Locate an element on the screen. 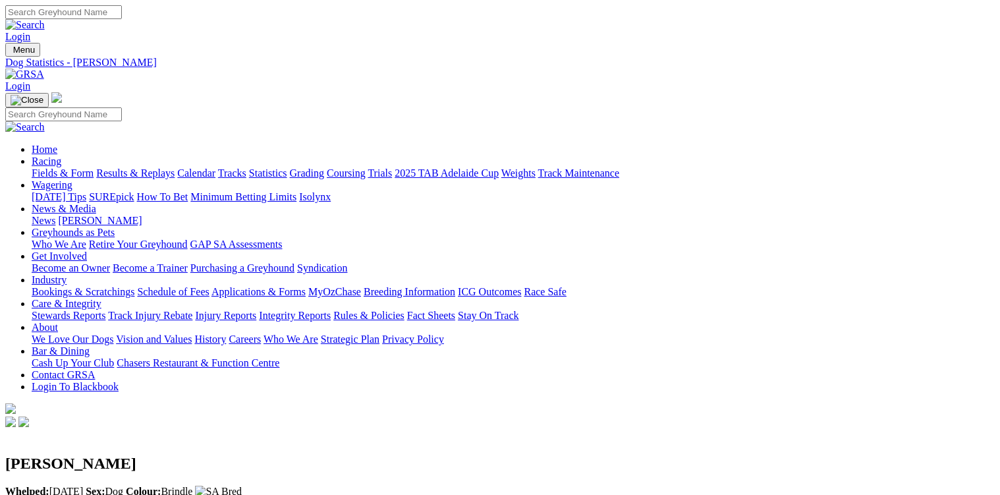 This screenshot has height=495, width=1000. a: Fields & Form is located at coordinates (63, 173).